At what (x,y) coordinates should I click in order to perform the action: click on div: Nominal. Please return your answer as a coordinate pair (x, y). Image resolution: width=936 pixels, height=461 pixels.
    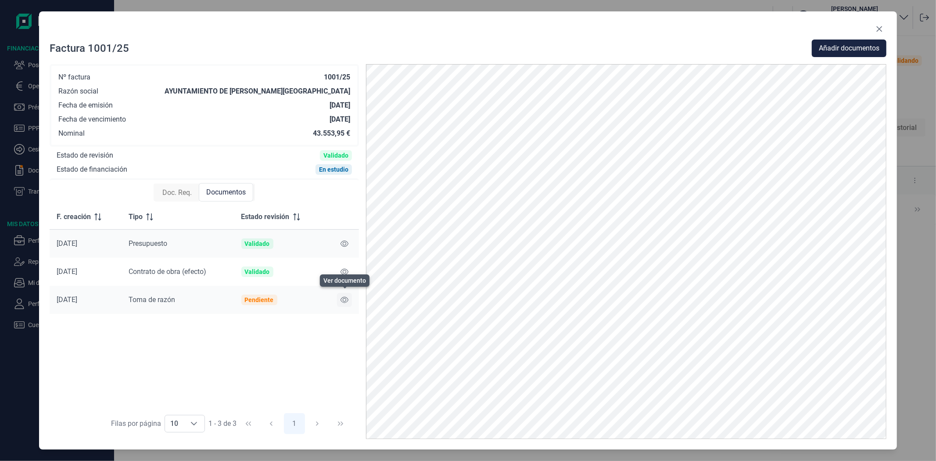
    Looking at the image, I should click on (72, 133).